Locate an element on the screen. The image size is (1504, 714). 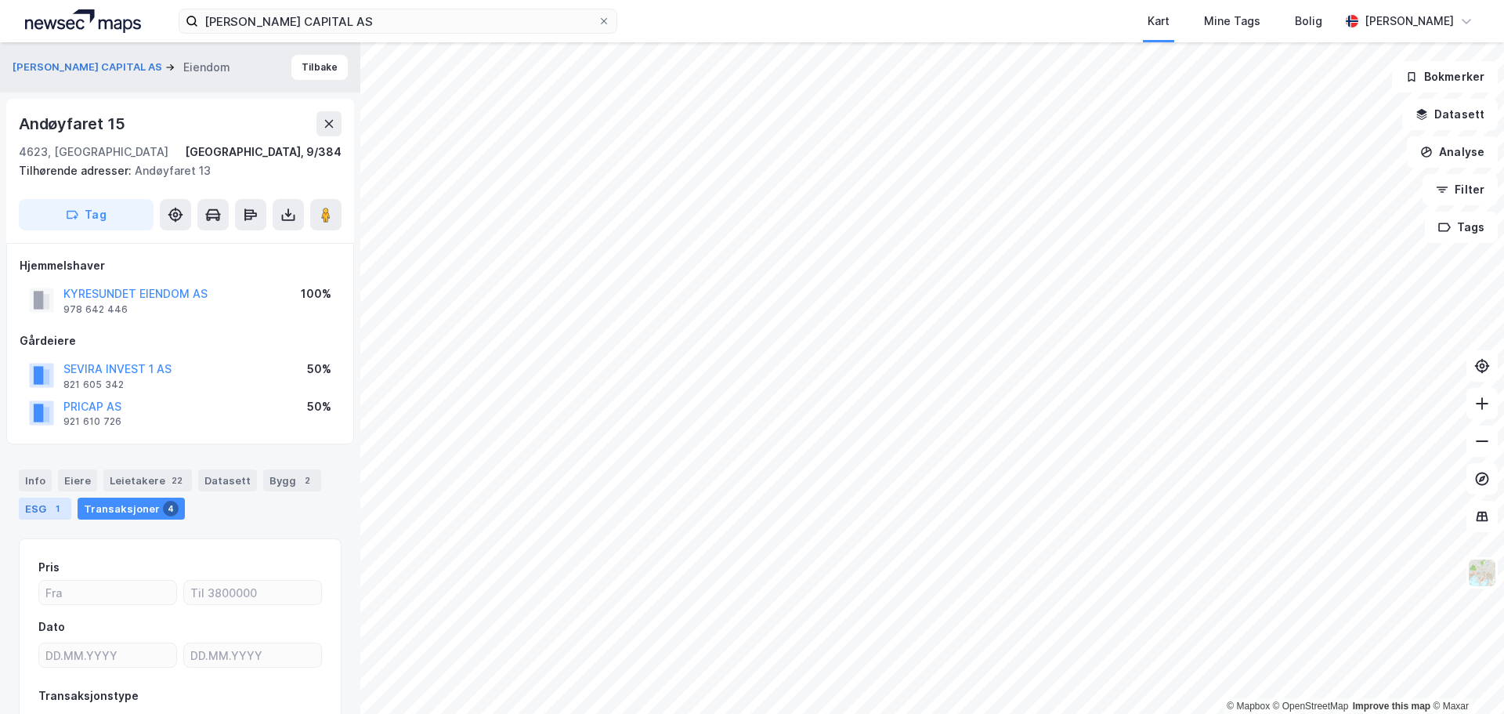
div: Hjemmelshaver is located at coordinates (180, 266).